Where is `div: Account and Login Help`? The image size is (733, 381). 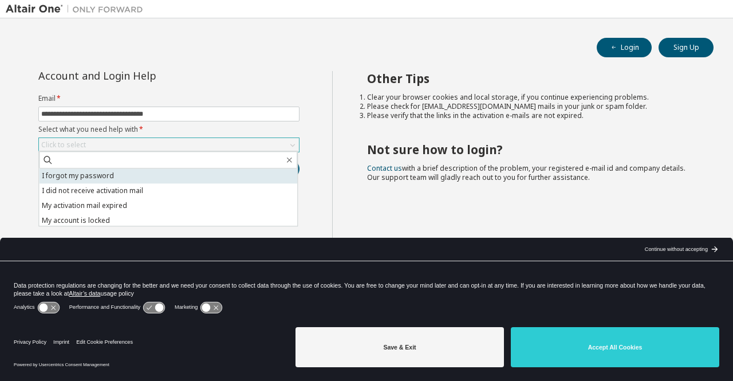
div: Account and Login Help is located at coordinates (143, 76).